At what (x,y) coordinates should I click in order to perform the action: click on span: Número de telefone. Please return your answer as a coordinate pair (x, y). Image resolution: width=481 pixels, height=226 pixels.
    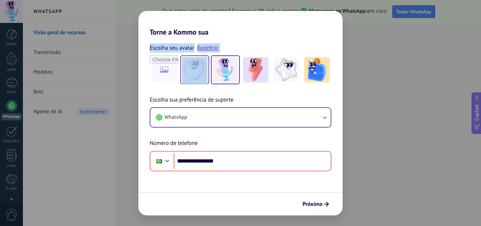
    Looking at the image, I should click on (174, 143).